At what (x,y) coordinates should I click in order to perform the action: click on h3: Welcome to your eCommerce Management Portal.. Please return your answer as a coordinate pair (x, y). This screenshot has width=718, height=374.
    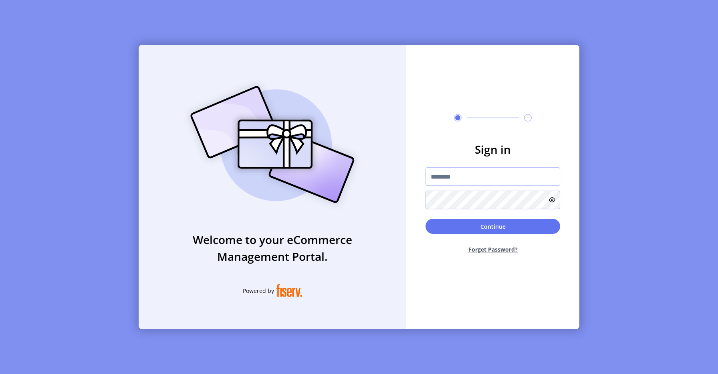
    Looking at the image, I should click on (273, 248).